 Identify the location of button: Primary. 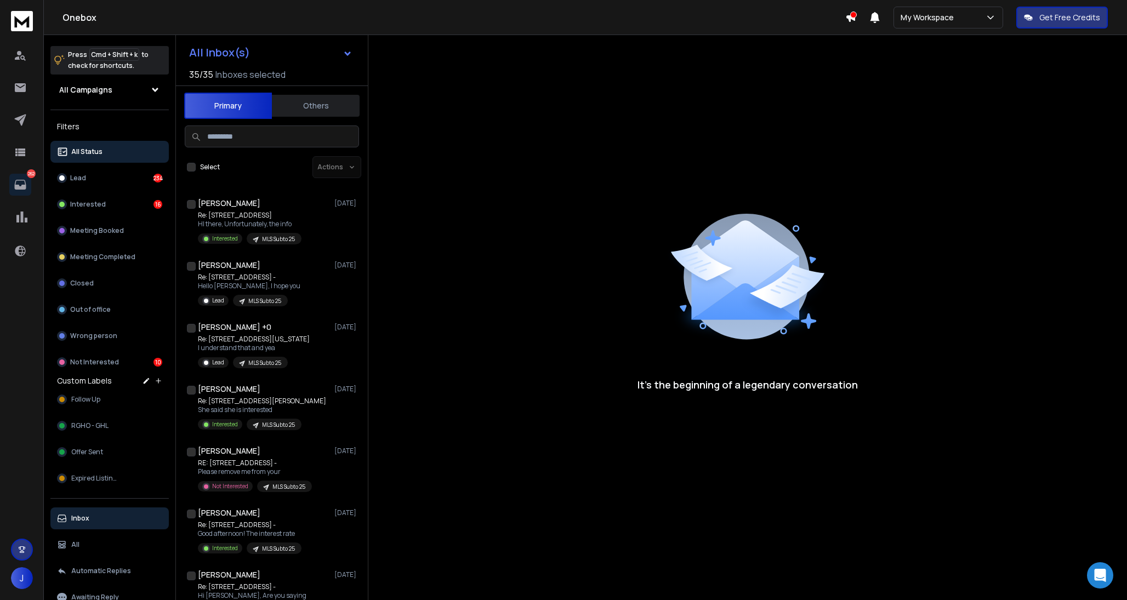
(228, 106).